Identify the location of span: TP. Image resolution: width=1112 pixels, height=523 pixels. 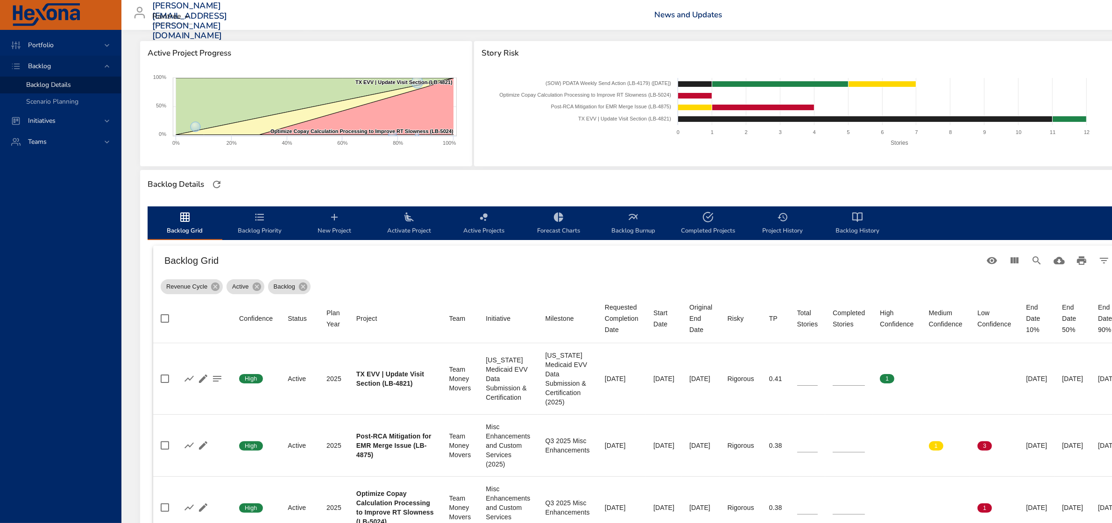
(776, 319).